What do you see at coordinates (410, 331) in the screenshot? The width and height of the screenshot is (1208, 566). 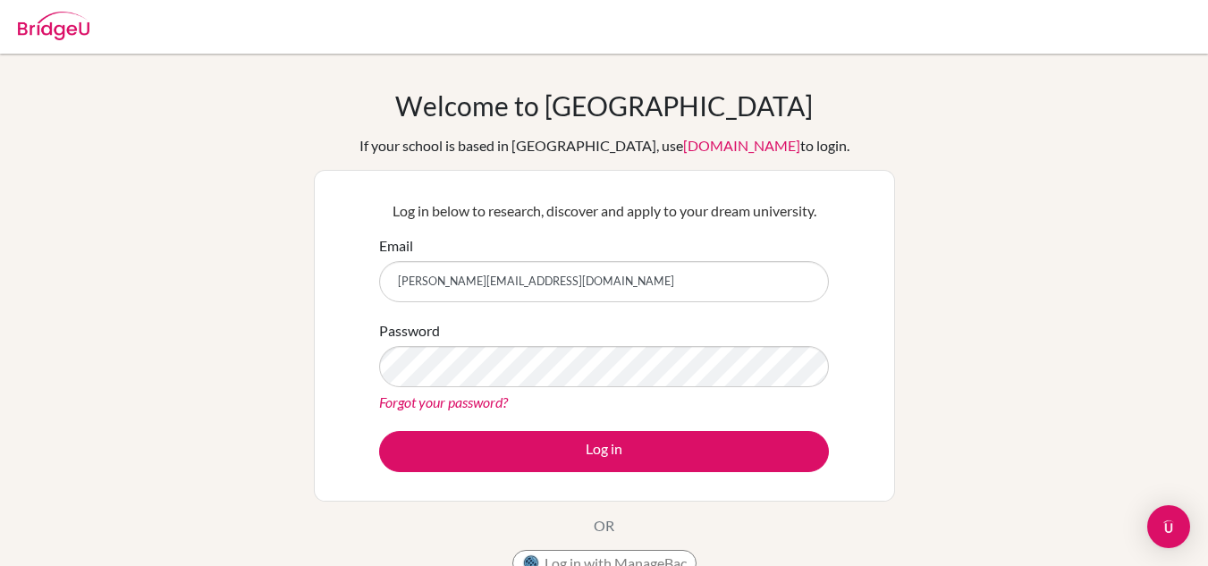 I see `label: Password` at bounding box center [410, 331].